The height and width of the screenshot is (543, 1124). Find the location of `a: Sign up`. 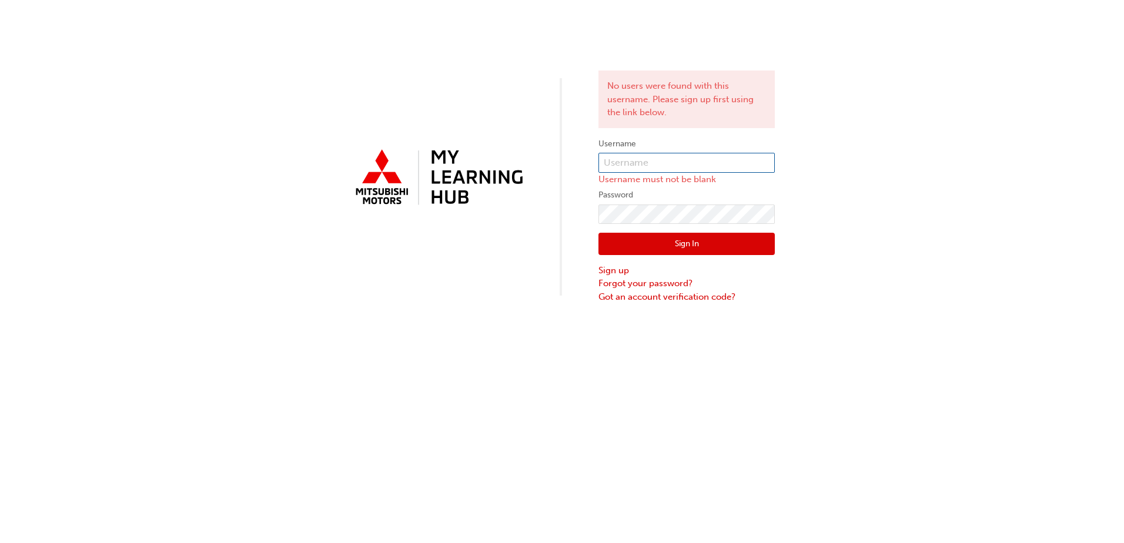

a: Sign up is located at coordinates (686, 270).